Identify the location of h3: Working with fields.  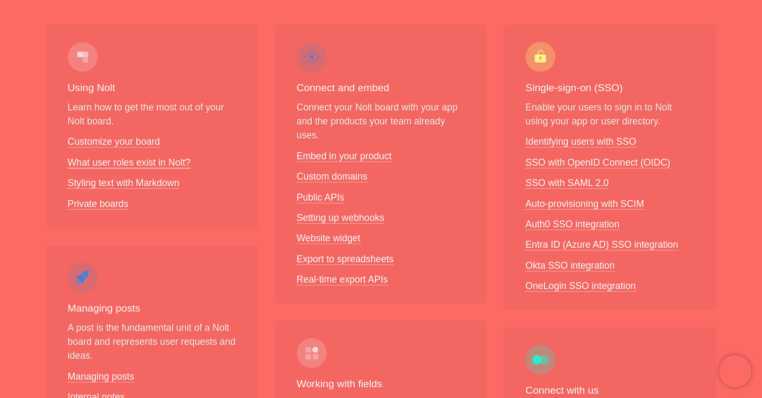
(381, 384).